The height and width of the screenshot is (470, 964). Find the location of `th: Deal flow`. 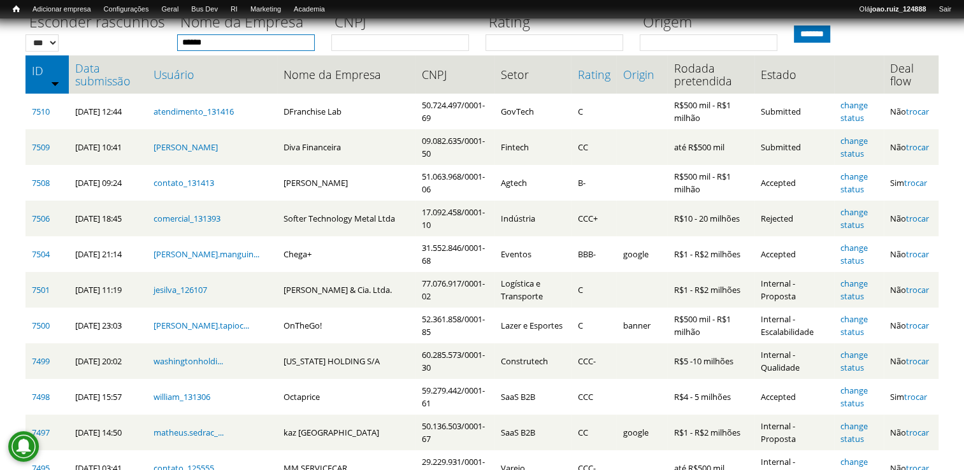

th: Deal flow is located at coordinates (911, 75).